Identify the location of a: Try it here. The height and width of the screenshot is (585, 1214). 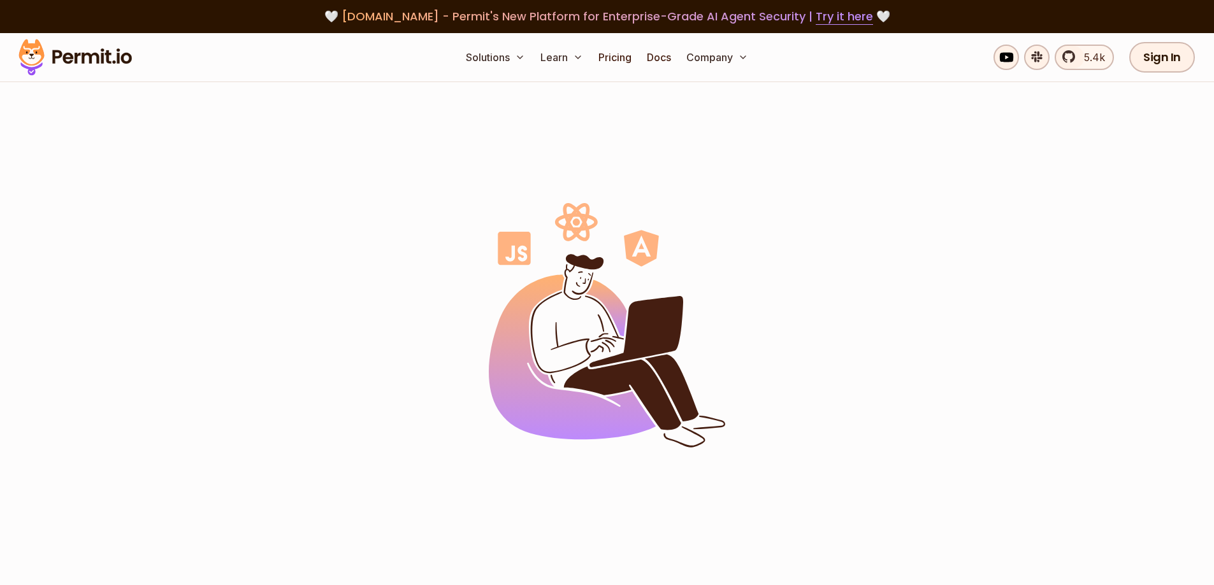
(844, 17).